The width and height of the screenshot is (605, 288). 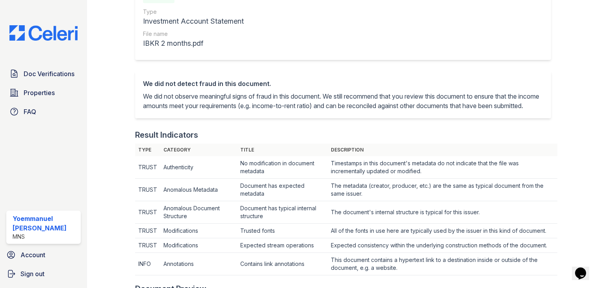 What do you see at coordinates (442, 230) in the screenshot?
I see `td: All of the fonts in use here are typically used by the issuer in this kind of document.` at bounding box center [442, 230].